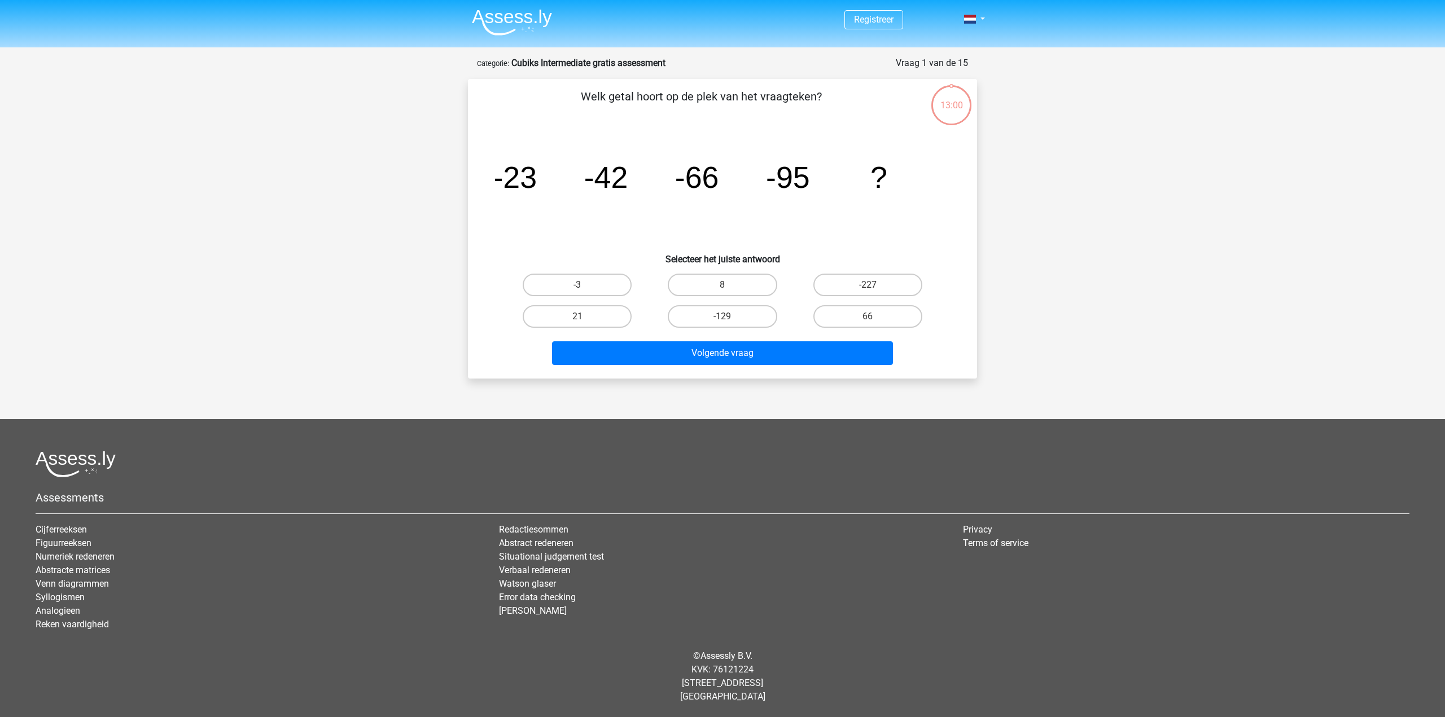  Describe the element at coordinates (932, 63) in the screenshot. I see `div: Vraag 1 van de 15` at that location.